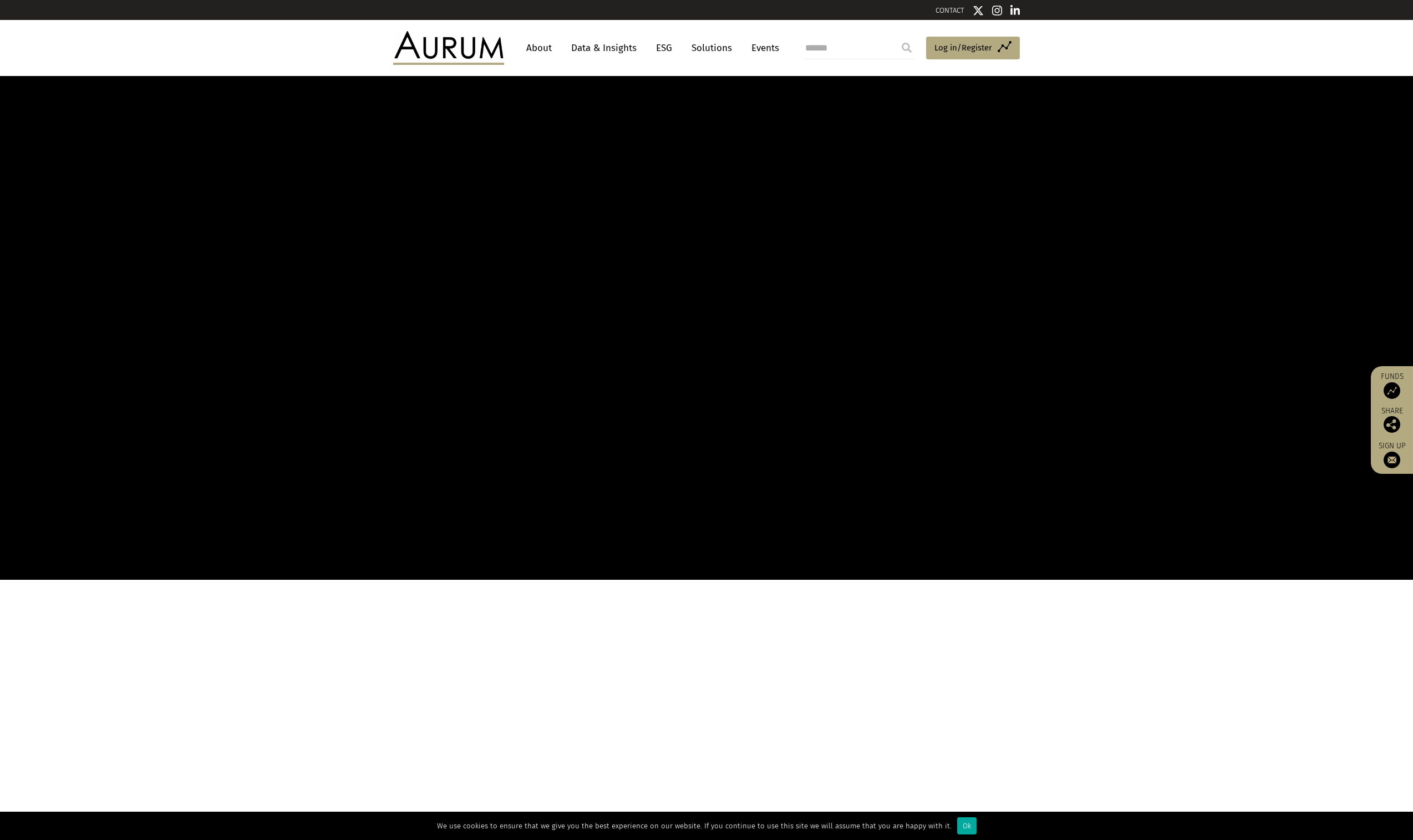 This screenshot has width=1413, height=840. What do you see at coordinates (997, 11) in the screenshot?
I see `img: Instagram icon` at bounding box center [997, 11].